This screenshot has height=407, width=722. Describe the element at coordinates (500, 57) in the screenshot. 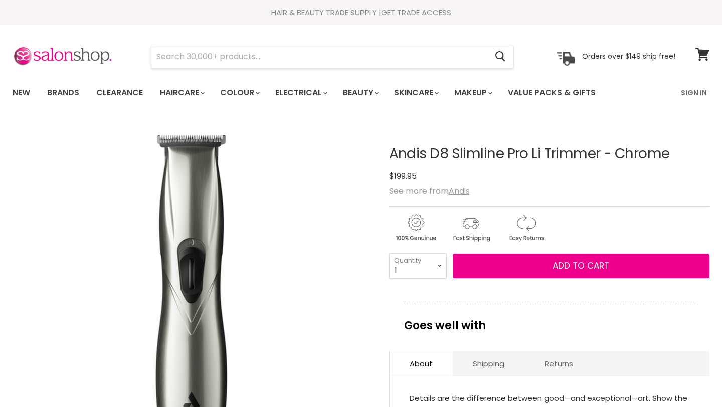

I see `button: Search` at that location.